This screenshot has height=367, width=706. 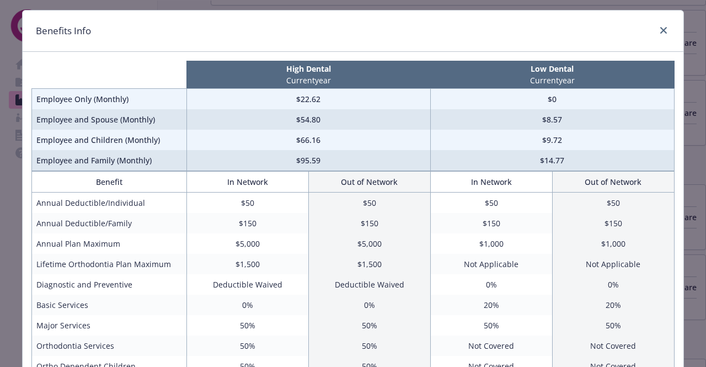 I want to click on td: $9.72, so click(x=552, y=140).